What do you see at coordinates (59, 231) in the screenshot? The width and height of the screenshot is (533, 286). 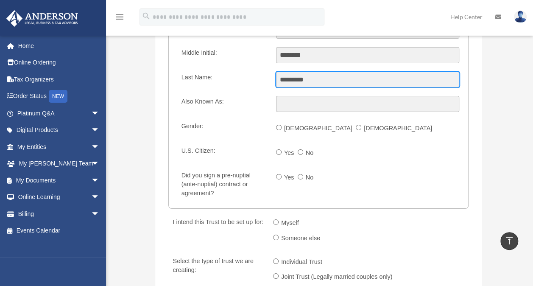 I see `a: Events Calendar` at bounding box center [59, 231].